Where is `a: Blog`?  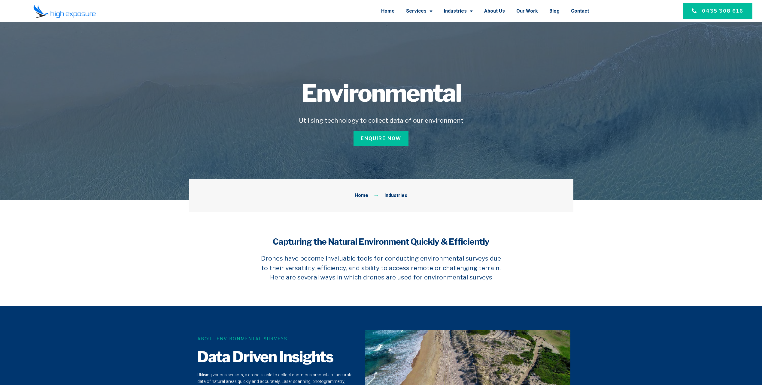 a: Blog is located at coordinates (554, 11).